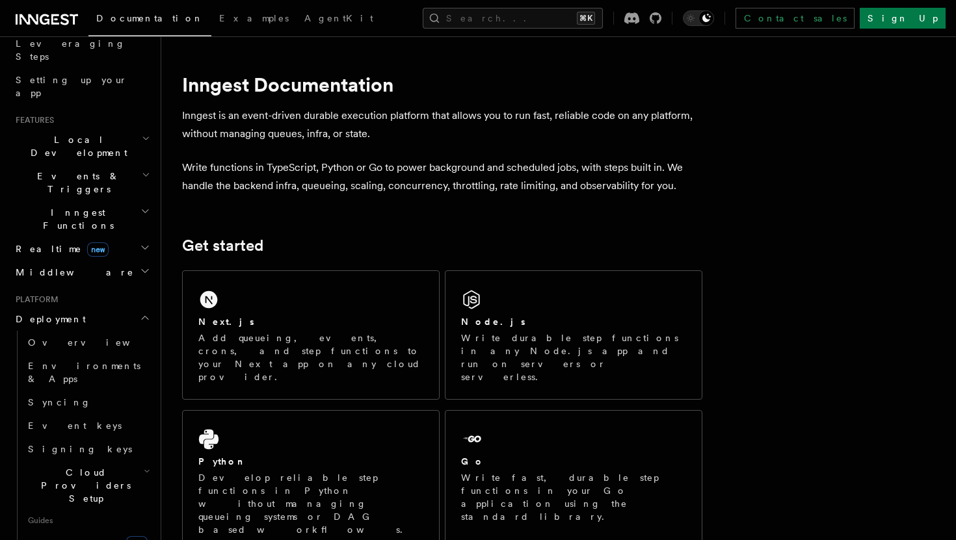 This screenshot has height=540, width=956. Describe the element at coordinates (150, 18) in the screenshot. I see `span: Documentation` at that location.